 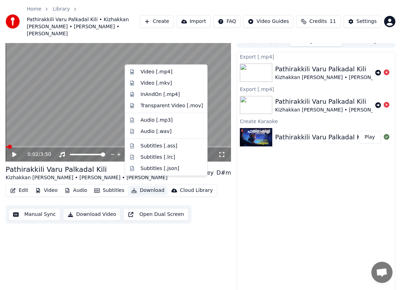 What do you see at coordinates (367, 22) in the screenshot?
I see `div: Settings` at bounding box center [367, 22].